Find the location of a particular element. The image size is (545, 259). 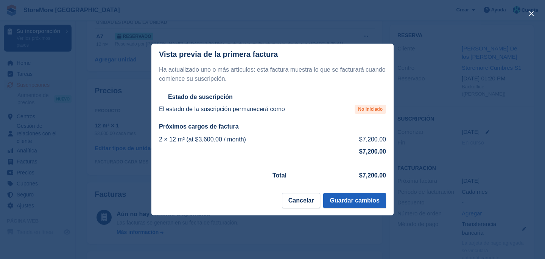

td: $7,200.00 is located at coordinates (359, 139).